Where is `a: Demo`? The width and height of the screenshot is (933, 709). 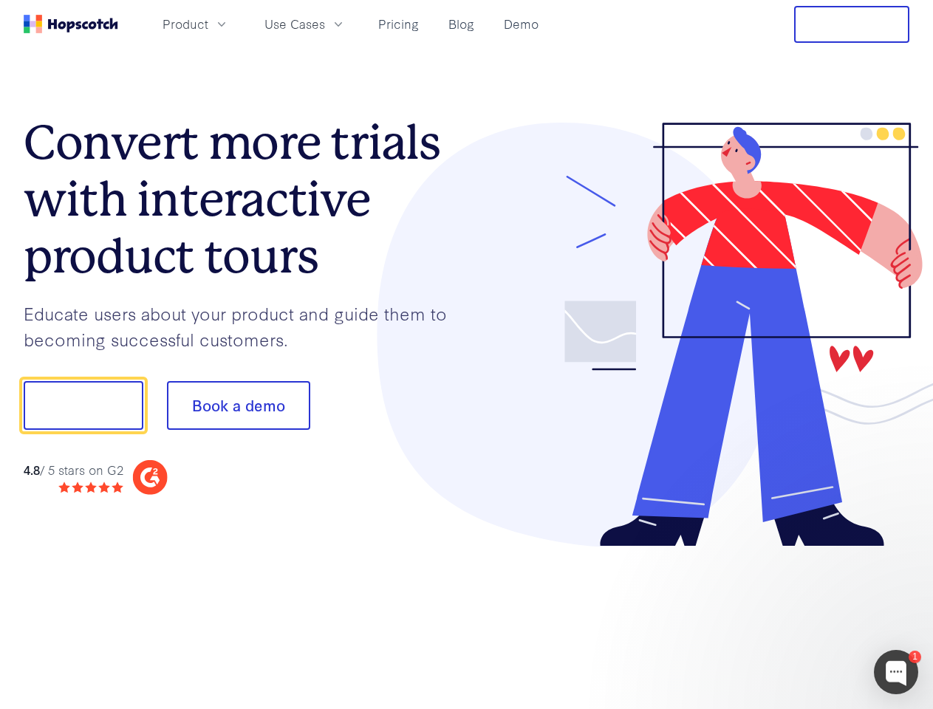
a: Demo is located at coordinates (521, 24).